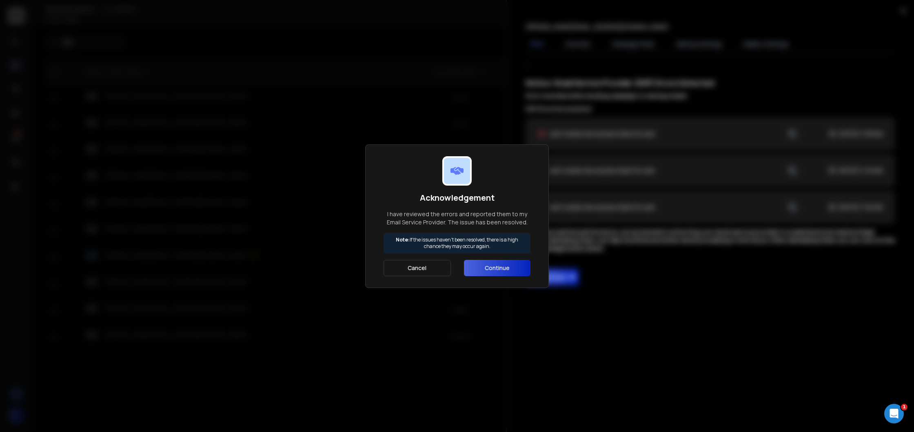 The image size is (914, 432). Describe the element at coordinates (497, 268) in the screenshot. I see `button: Continue` at that location.